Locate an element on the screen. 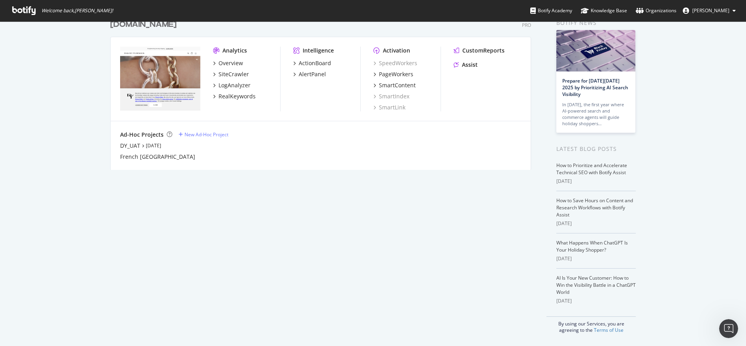 Image resolution: width=746 pixels, height=346 pixels. div: New Ad-Hoc Project is located at coordinates (206, 134).